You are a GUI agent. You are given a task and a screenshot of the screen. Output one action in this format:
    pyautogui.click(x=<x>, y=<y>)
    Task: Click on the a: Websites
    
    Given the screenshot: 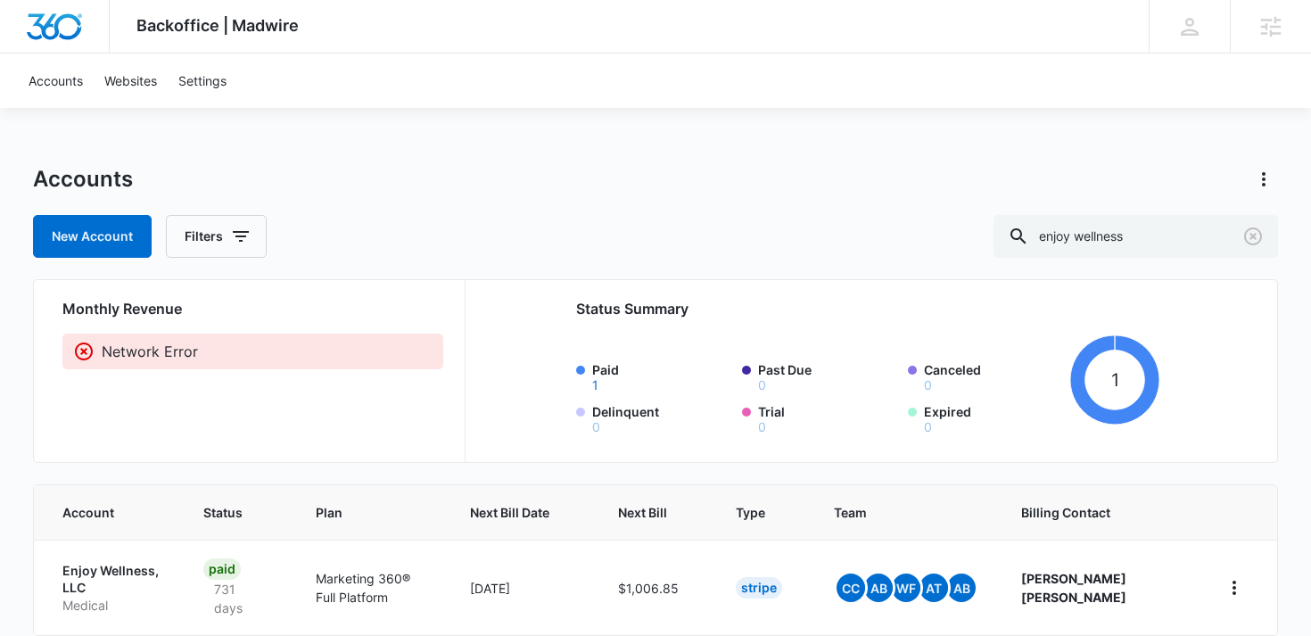 What is the action you would take?
    pyautogui.click(x=130, y=80)
    